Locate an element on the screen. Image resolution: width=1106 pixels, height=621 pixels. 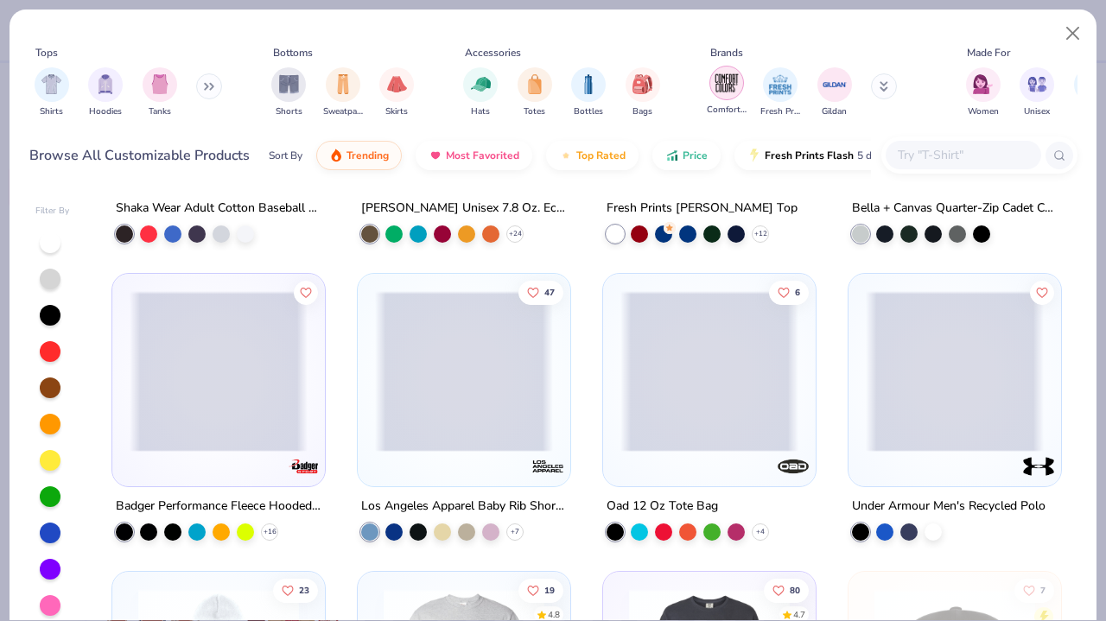
div: Accessories is located at coordinates (493, 53).